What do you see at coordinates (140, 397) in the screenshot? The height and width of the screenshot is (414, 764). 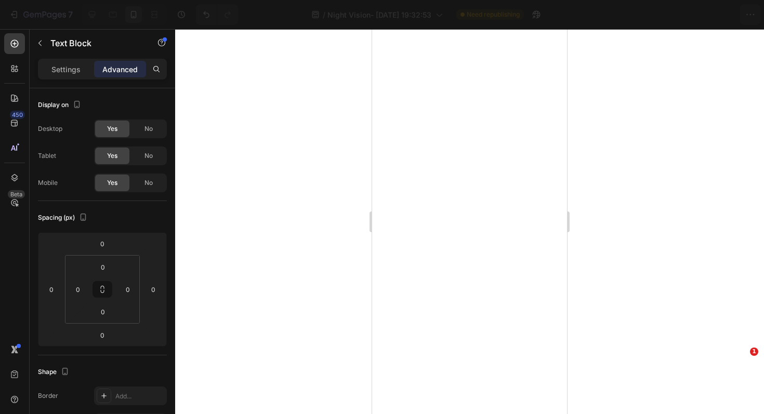 I see `div: Add...` at bounding box center [140, 397].